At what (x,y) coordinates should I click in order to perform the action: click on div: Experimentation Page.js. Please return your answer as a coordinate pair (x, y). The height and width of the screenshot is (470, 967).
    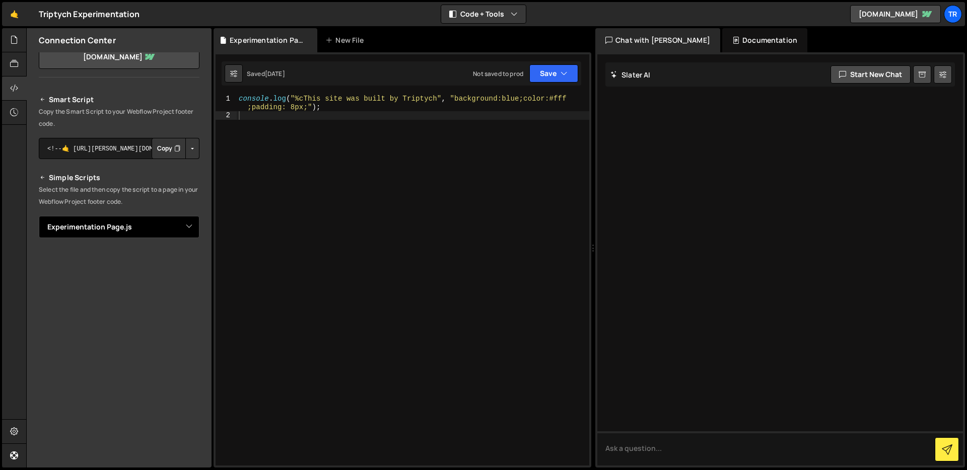
    Looking at the image, I should click on (267, 40).